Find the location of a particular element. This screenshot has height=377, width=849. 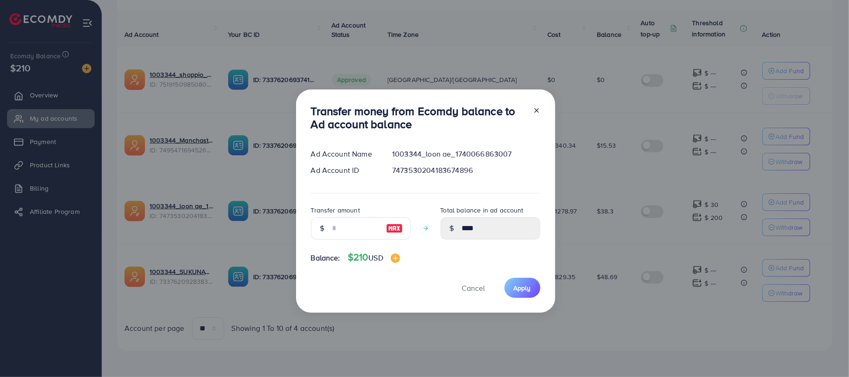

button: Apply is located at coordinates (522, 288).